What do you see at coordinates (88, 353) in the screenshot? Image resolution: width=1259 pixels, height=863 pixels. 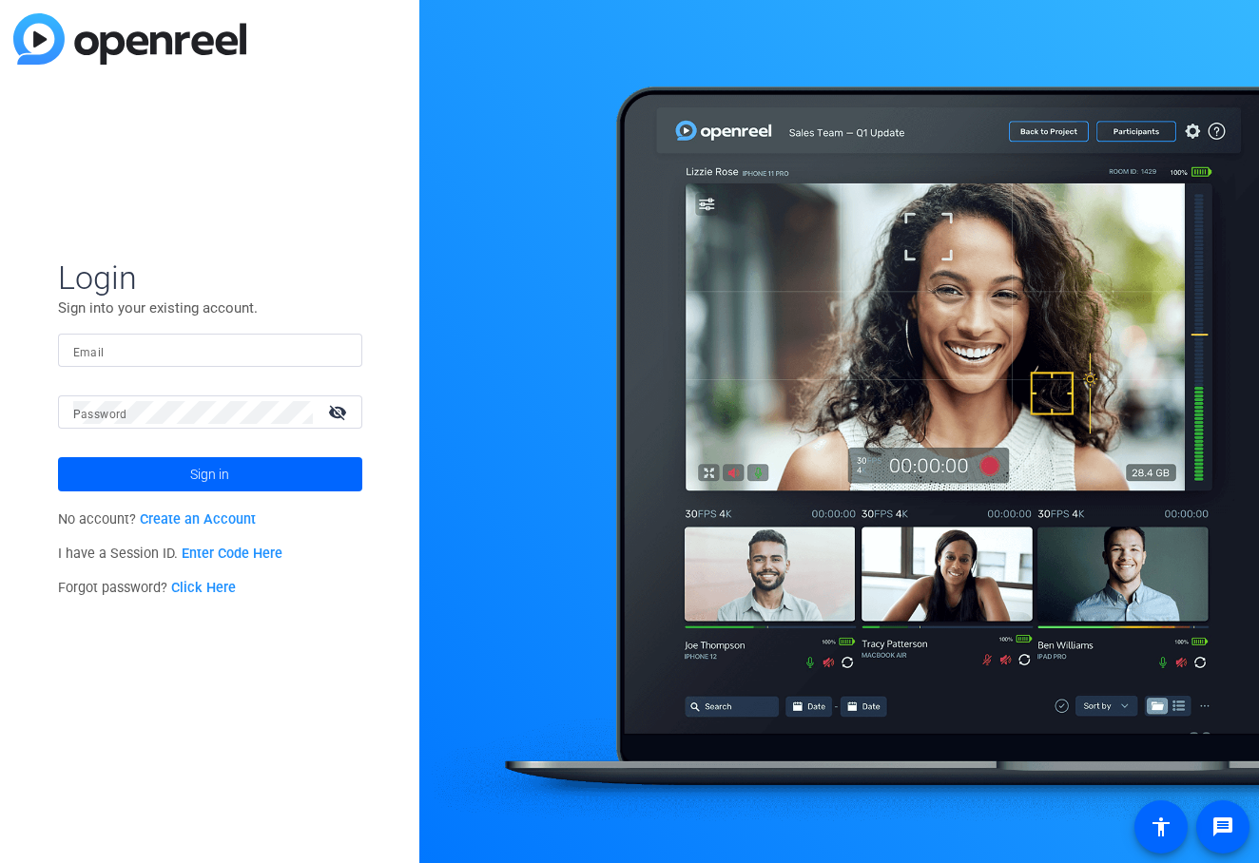 I see `mat-label: Email` at bounding box center [88, 353].